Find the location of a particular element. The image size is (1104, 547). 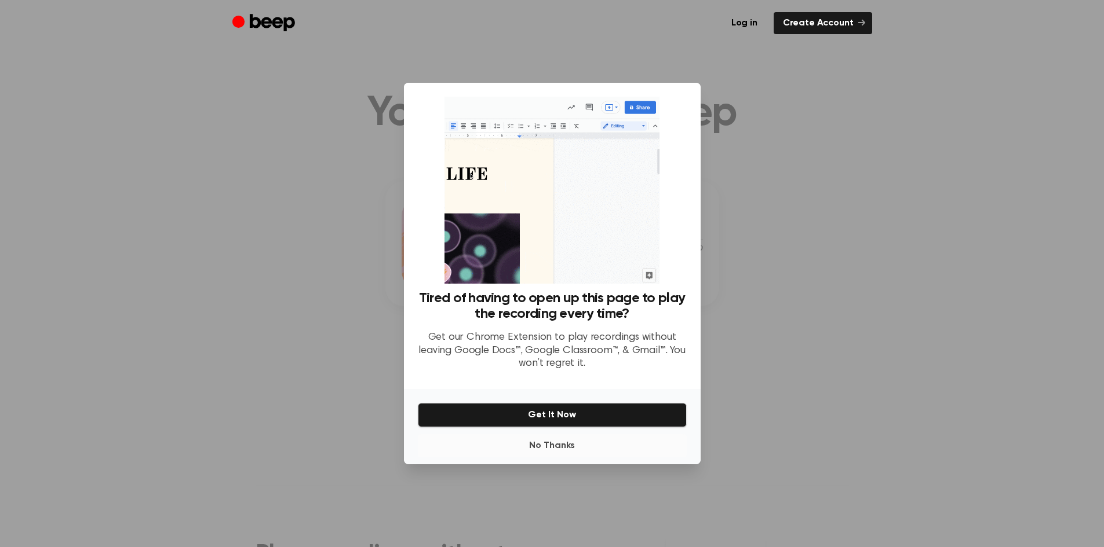

img: Beep extension in action is located at coordinates (552, 190).